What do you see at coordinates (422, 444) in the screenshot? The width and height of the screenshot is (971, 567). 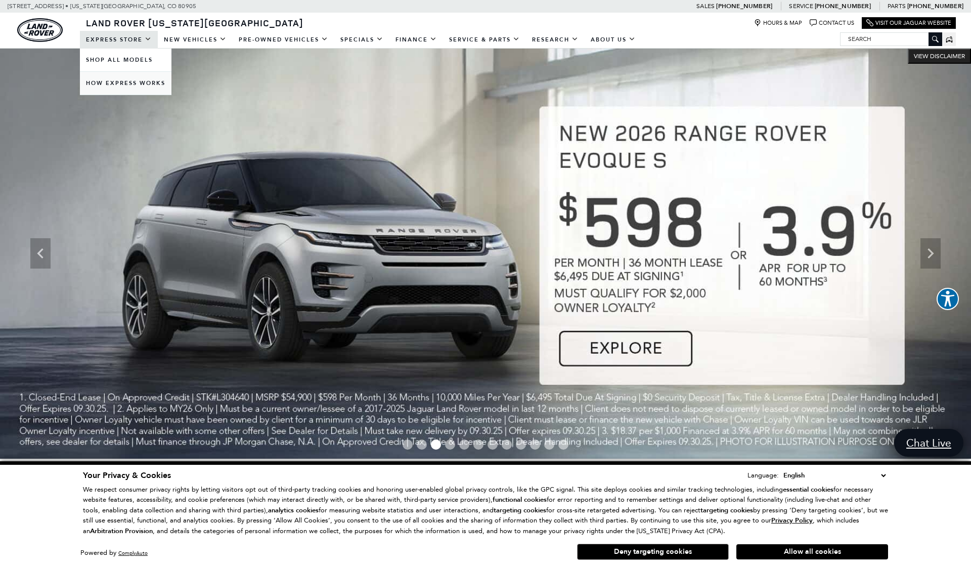 I see `span: Go to slide 2` at bounding box center [422, 444].